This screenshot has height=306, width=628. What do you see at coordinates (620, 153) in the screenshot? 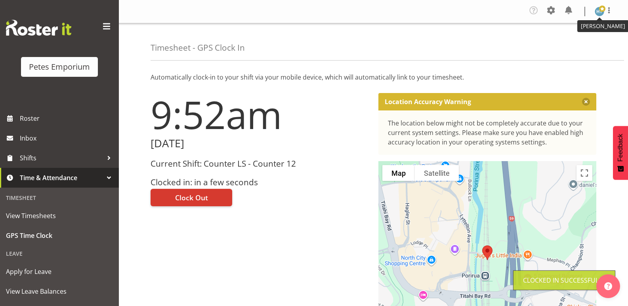
I see `button: Feedback - Show survey` at bounding box center [620, 153].